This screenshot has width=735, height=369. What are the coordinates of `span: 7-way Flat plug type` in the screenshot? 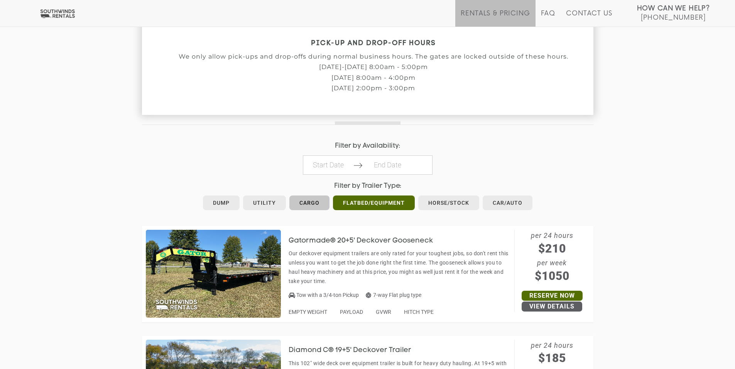 It's located at (393, 295).